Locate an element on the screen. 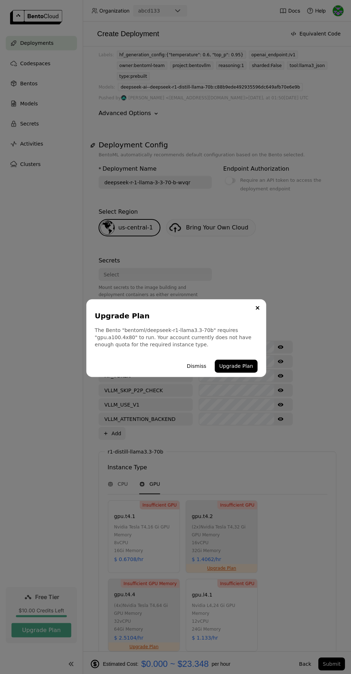  button: Upgrade Plan is located at coordinates (235, 365).